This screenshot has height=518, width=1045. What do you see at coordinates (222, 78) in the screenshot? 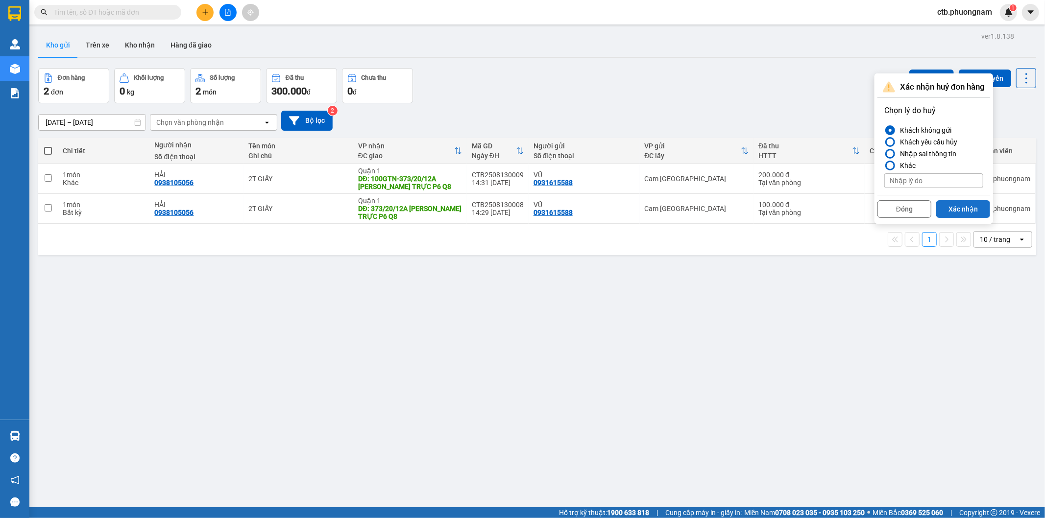
I see `div: Số lượng` at bounding box center [222, 78].